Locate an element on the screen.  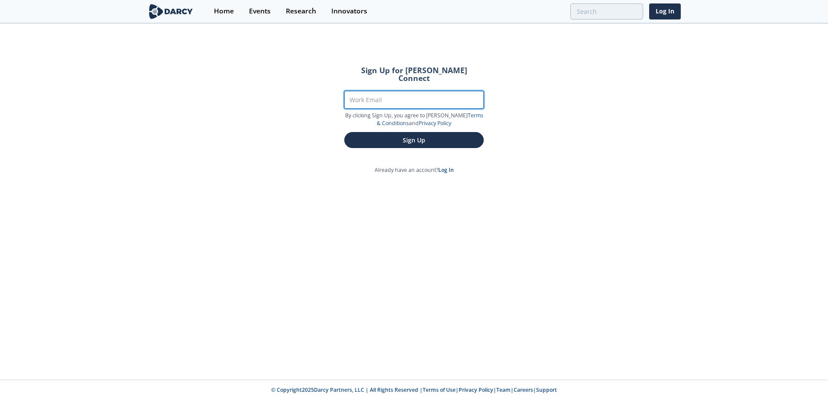
a: Terms & Conditions is located at coordinates (430, 119).